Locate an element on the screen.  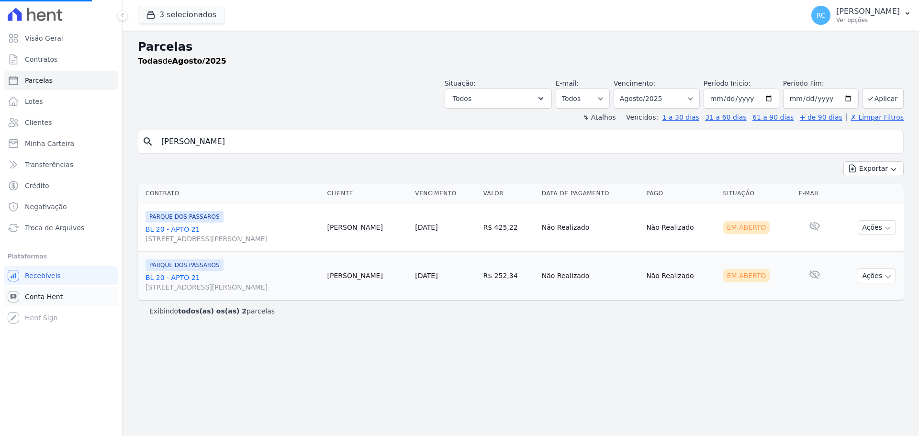
a: Contratos is located at coordinates (61, 59).